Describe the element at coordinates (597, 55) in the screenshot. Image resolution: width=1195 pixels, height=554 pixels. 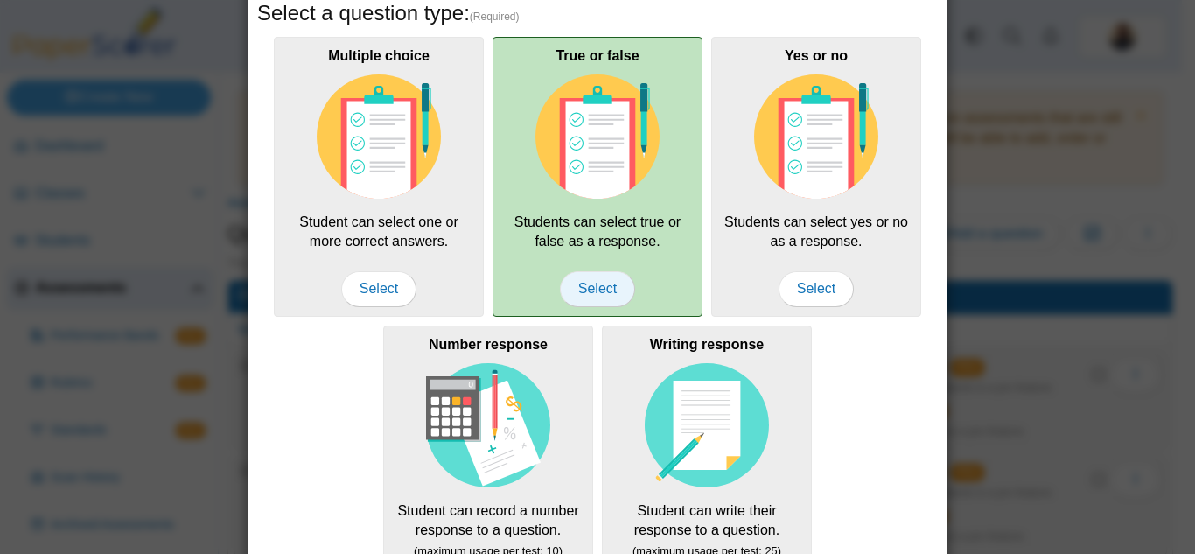
I see `b: True or false` at that location.